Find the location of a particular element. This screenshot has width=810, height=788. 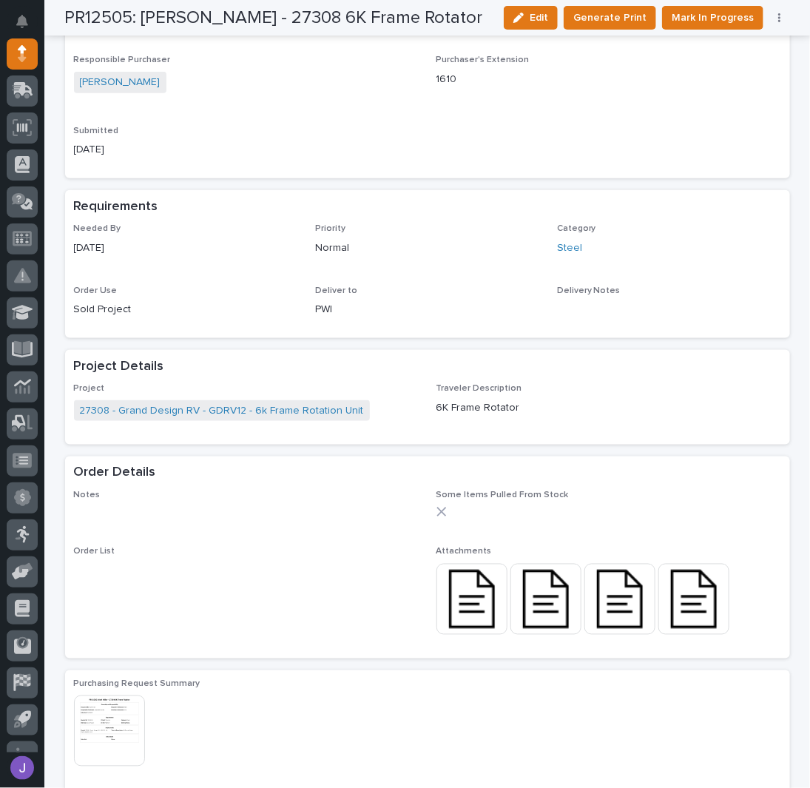

span: Purchaser's Extension is located at coordinates (483, 60).